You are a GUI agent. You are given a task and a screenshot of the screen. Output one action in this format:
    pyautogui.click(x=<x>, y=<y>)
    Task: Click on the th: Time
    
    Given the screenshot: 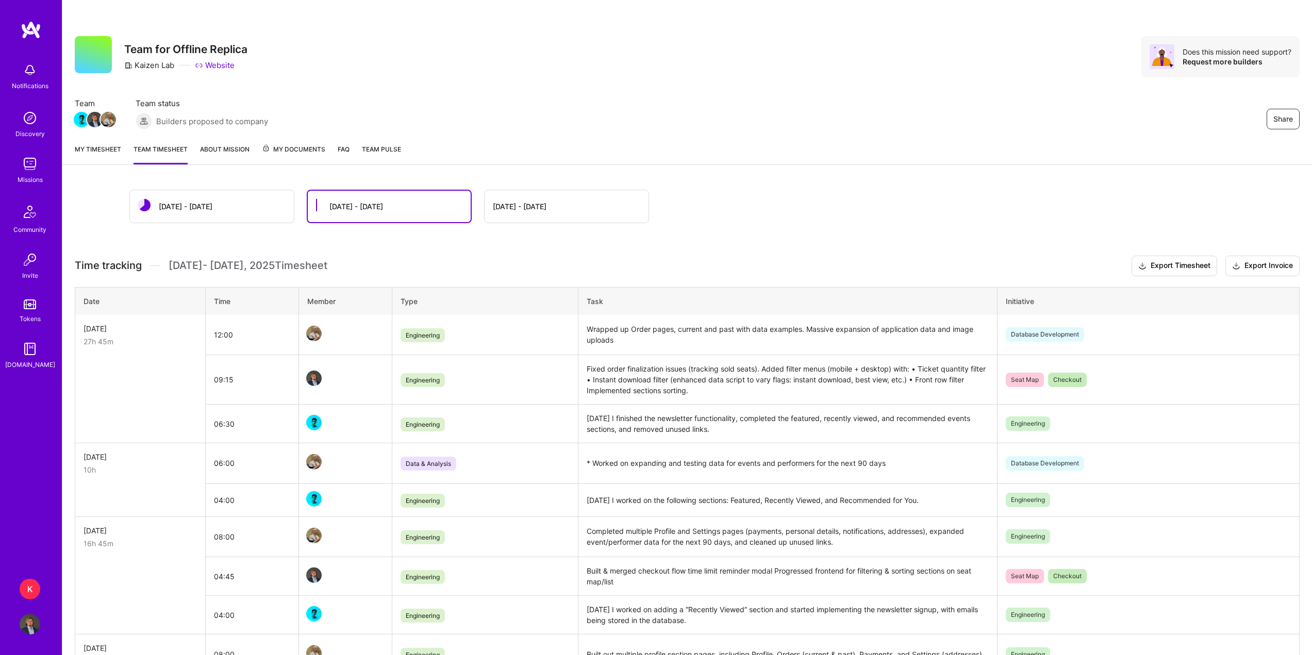 What is the action you would take?
    pyautogui.click(x=252, y=301)
    